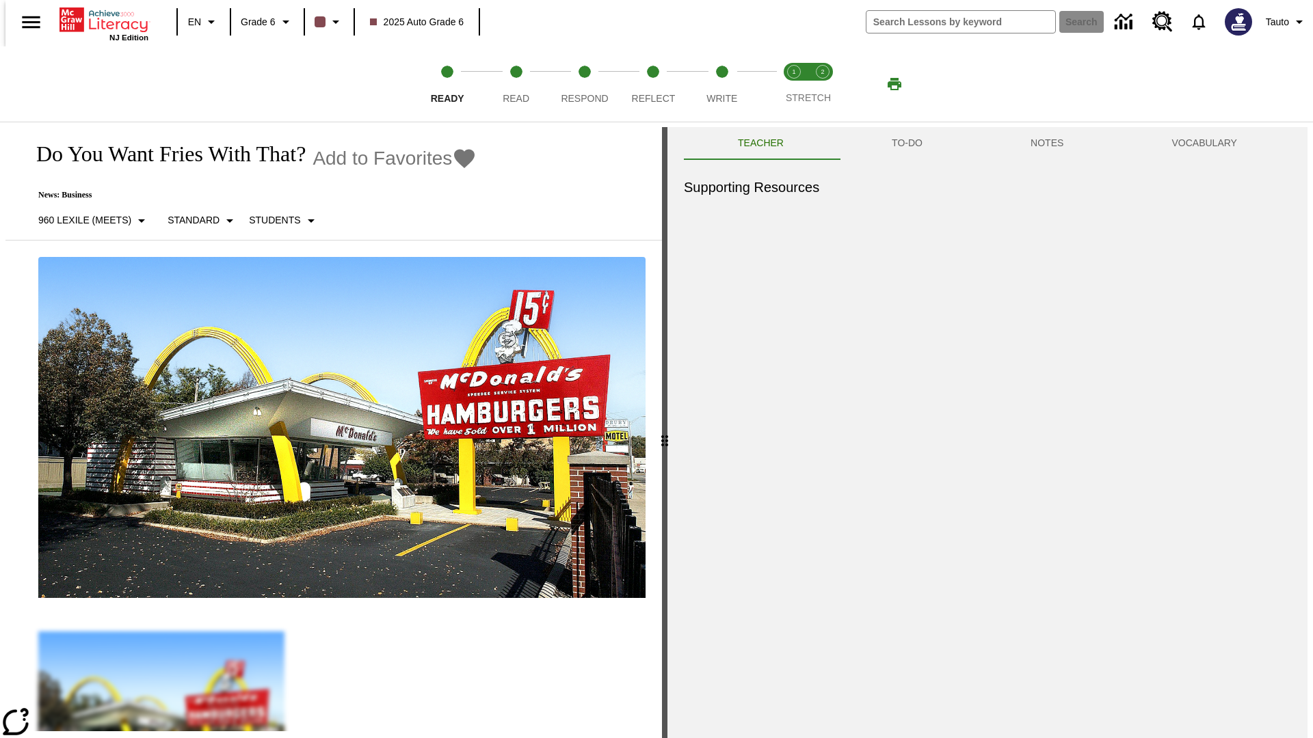 Image resolution: width=1313 pixels, height=738 pixels. What do you see at coordinates (334, 429) in the screenshot?
I see `div: reading` at bounding box center [334, 429].